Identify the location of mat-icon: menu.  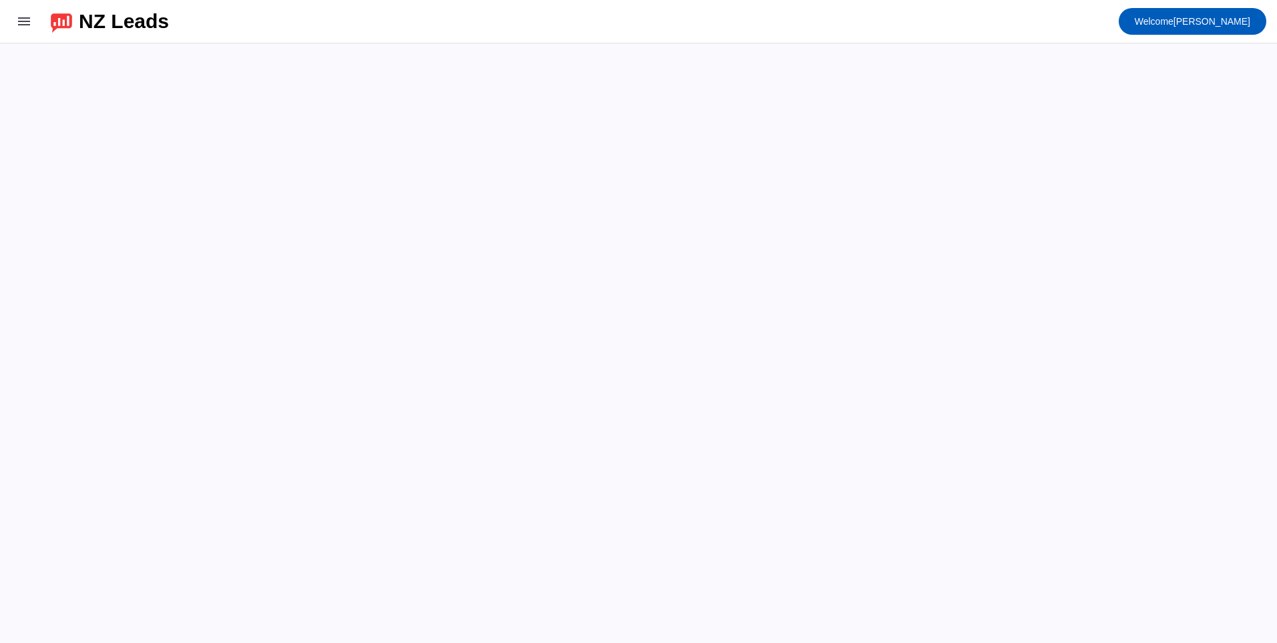
(24, 21).